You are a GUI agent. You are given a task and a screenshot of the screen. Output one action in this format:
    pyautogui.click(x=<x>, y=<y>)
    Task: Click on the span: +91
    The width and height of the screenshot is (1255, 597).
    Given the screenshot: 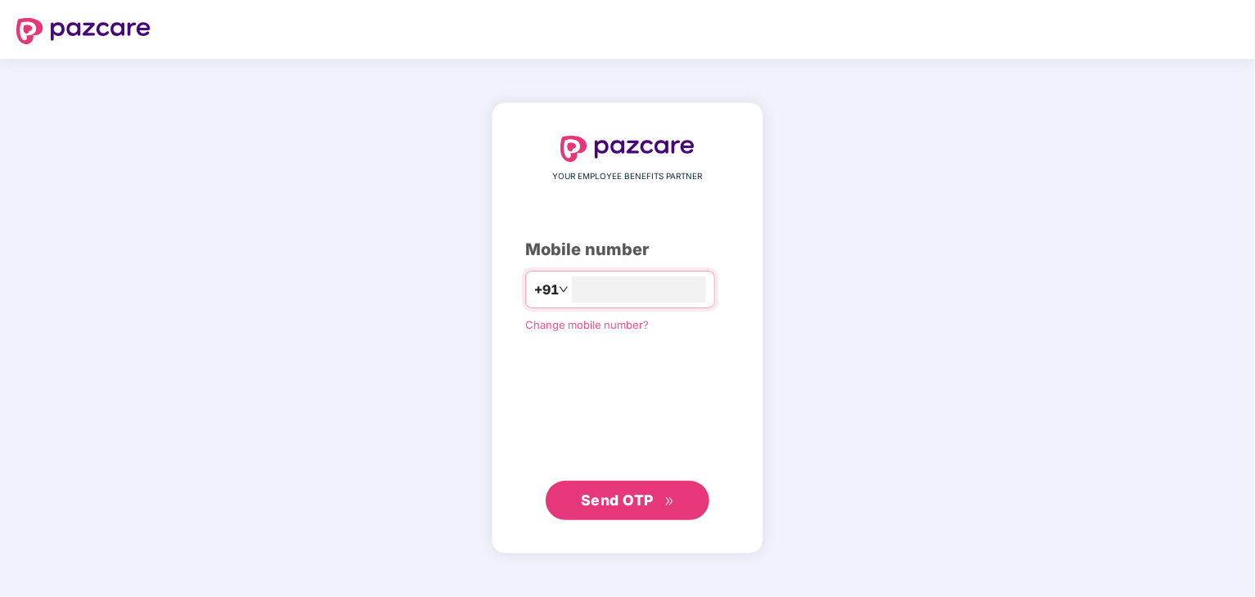 What is the action you would take?
    pyautogui.click(x=546, y=290)
    